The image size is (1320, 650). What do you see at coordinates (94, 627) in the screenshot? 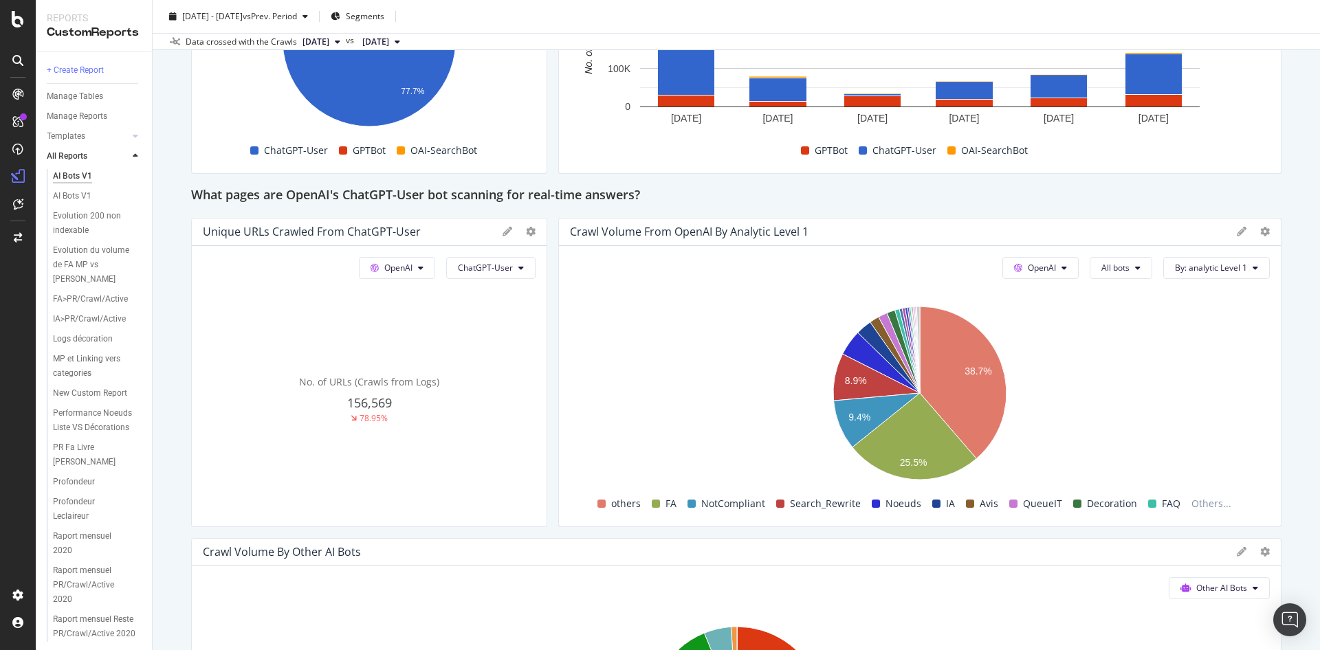
I see `div: Raport mensuel Reste PR/Crawl/Active 2020` at bounding box center [94, 627].